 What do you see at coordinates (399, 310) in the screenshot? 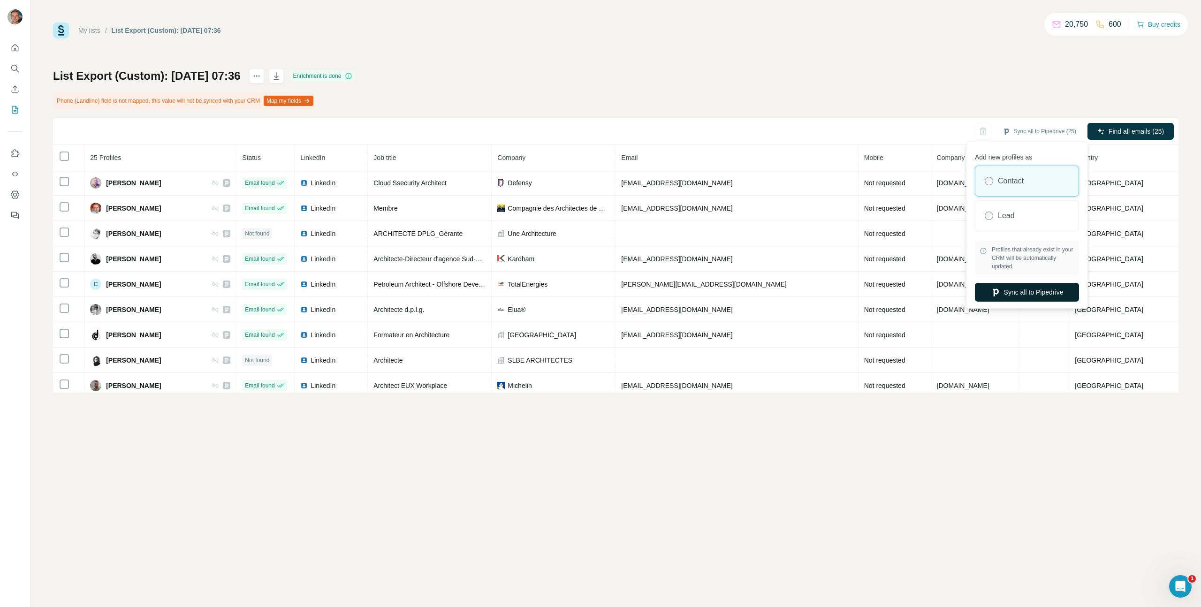
I see `span: Architecte d.p.l.g.` at bounding box center [399, 310].